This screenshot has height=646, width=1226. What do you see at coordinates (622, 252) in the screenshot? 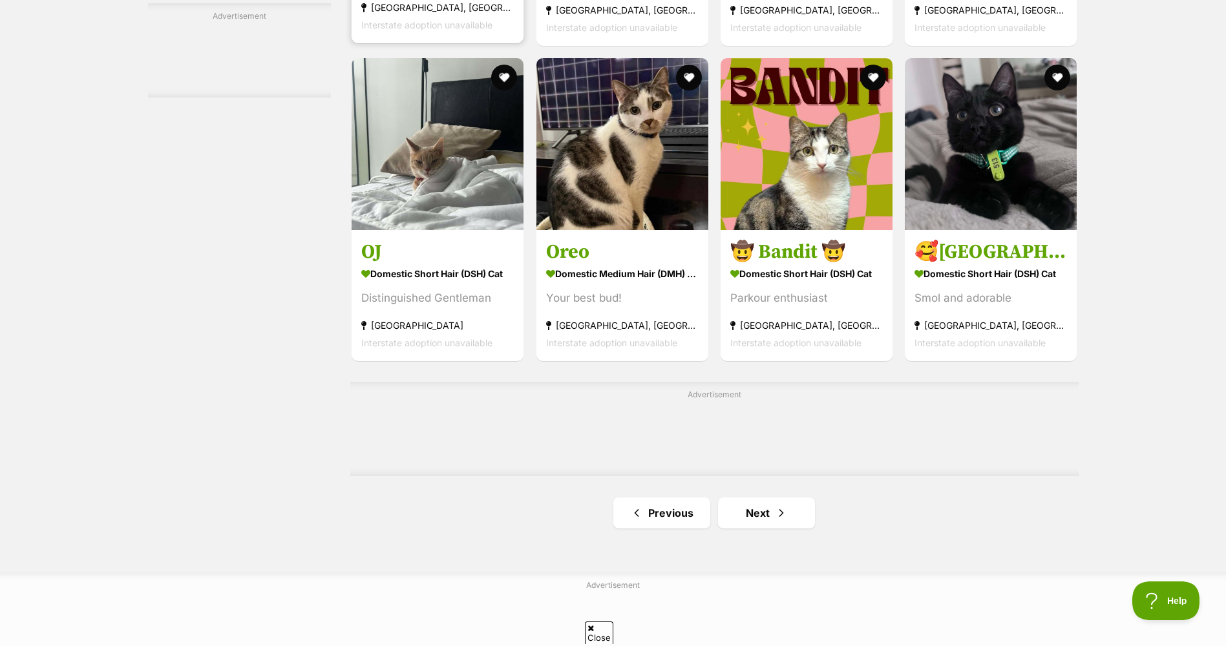
I see `h3: Oreo` at bounding box center [622, 252].